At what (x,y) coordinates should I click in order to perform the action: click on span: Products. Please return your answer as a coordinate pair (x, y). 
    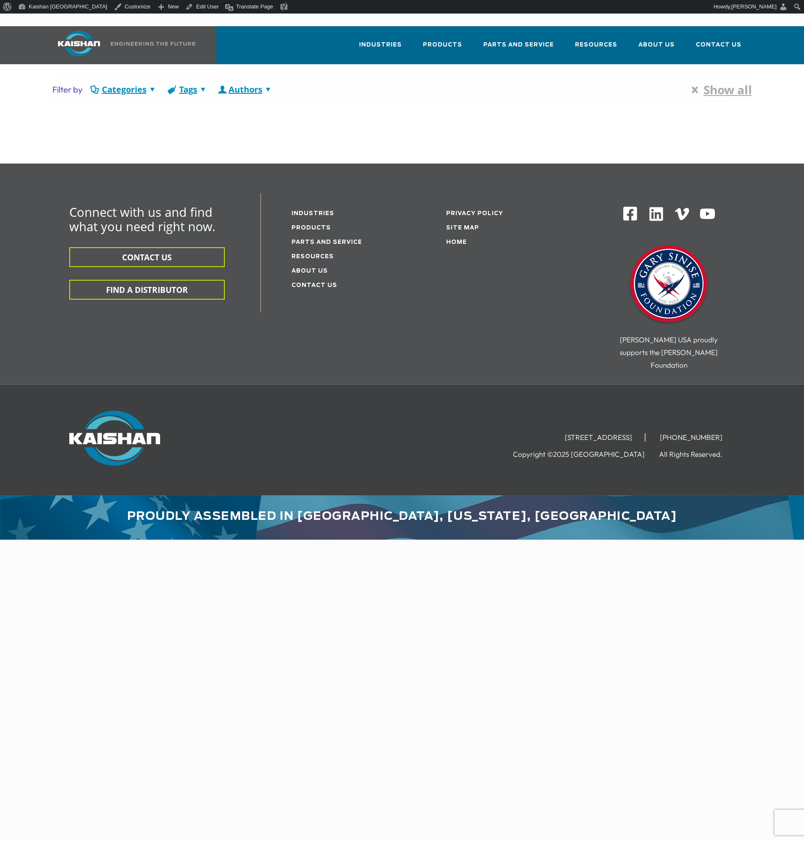
    Looking at the image, I should click on (443, 45).